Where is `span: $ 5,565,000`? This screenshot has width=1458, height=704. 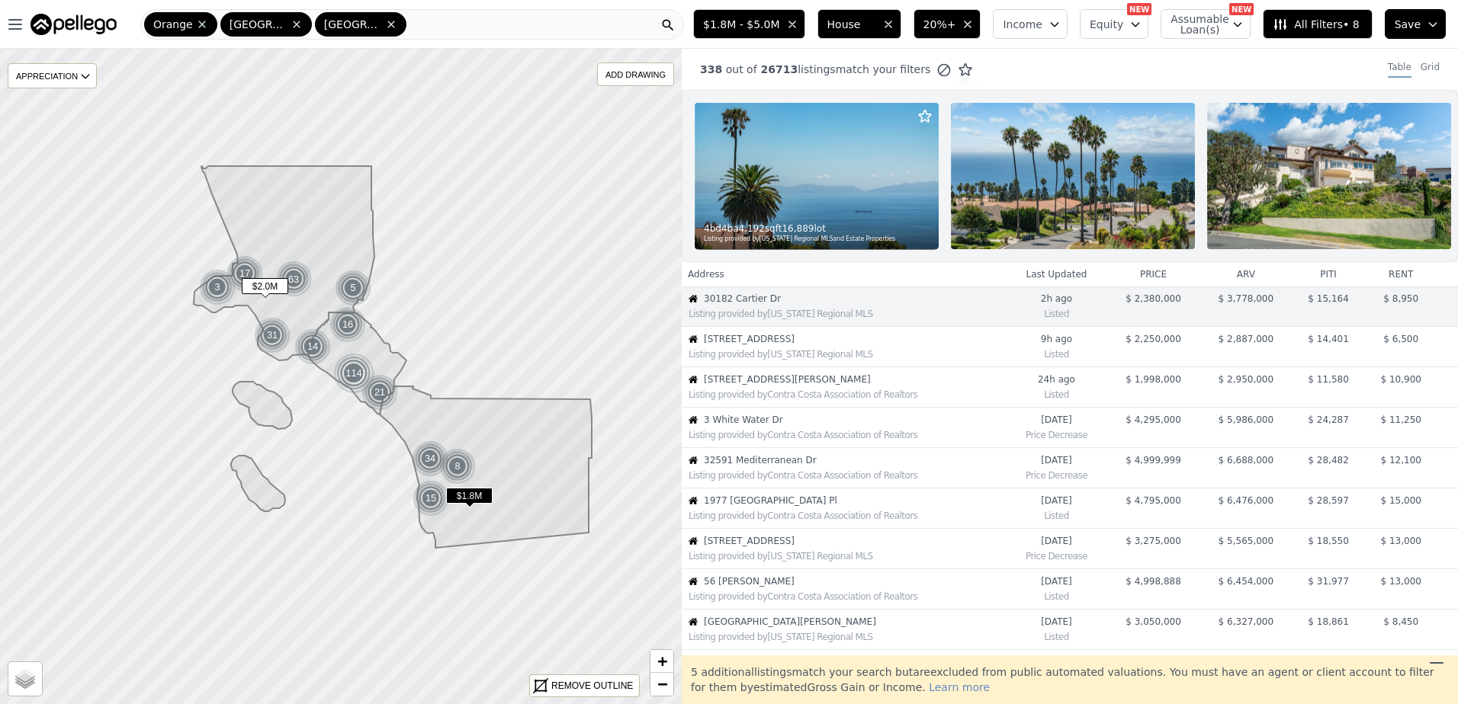 span: $ 5,565,000 is located at coordinates (1246, 541).